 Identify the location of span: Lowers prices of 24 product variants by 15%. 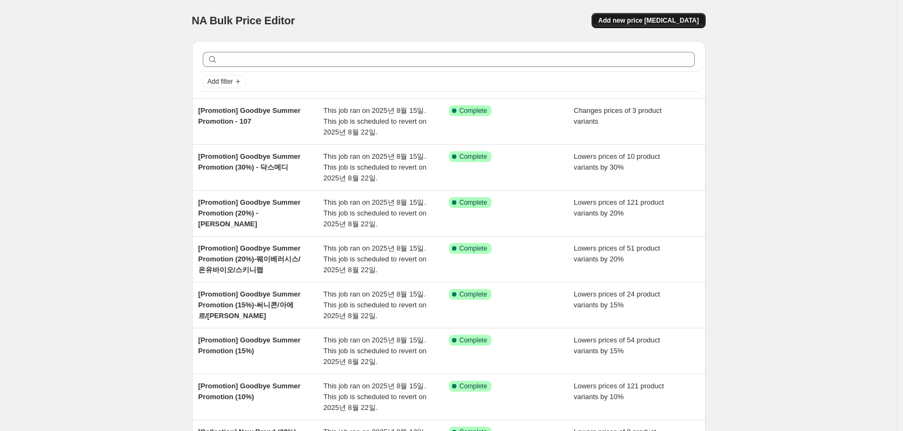
(617, 299).